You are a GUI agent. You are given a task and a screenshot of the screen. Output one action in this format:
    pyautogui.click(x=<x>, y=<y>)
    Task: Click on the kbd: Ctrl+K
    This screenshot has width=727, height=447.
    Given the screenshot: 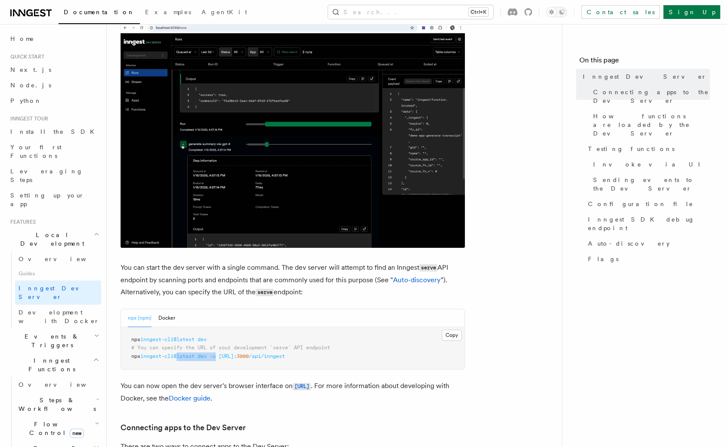 What is the action you would take?
    pyautogui.click(x=478, y=12)
    